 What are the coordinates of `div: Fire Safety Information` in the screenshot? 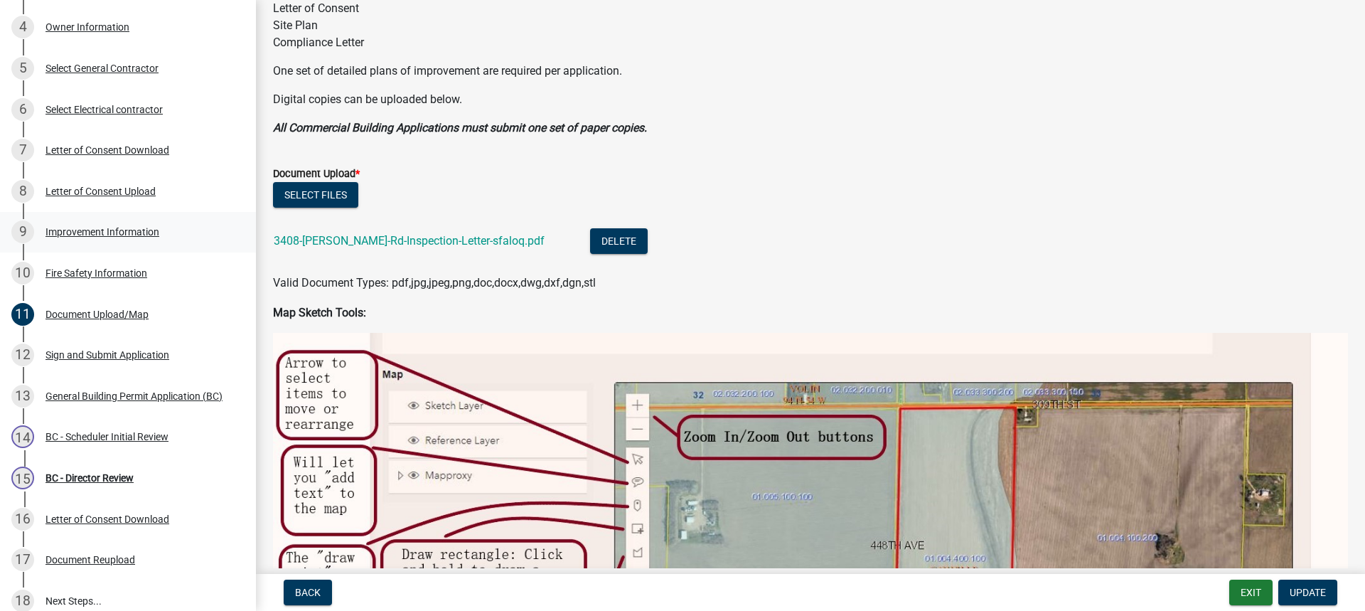 It's located at (96, 273).